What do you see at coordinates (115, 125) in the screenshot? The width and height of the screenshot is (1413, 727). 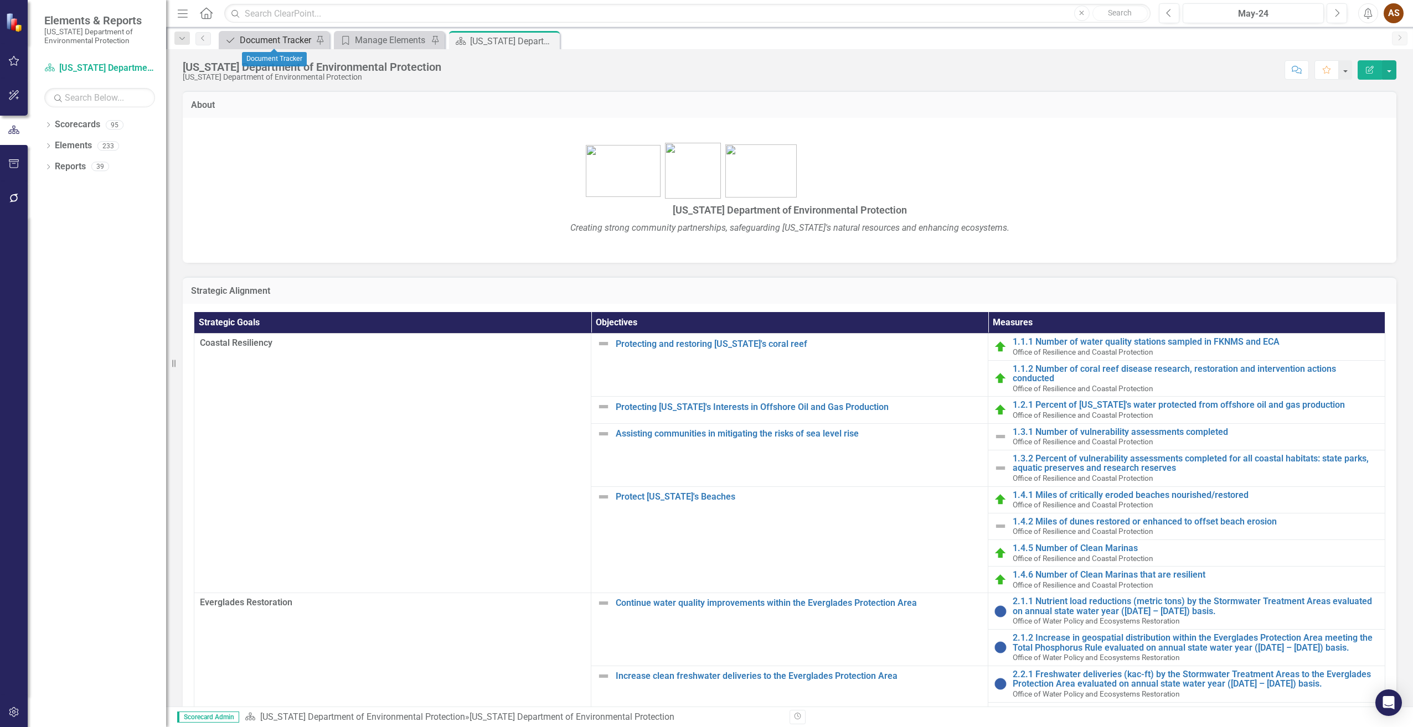 I see `div: 95` at bounding box center [115, 125].